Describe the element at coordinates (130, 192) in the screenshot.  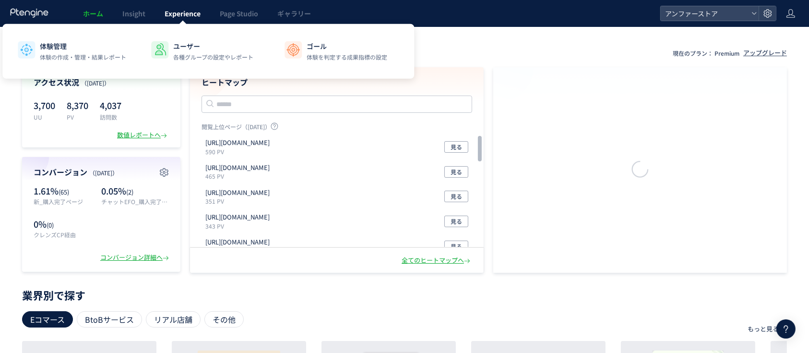
I see `span: (2)` at that location.